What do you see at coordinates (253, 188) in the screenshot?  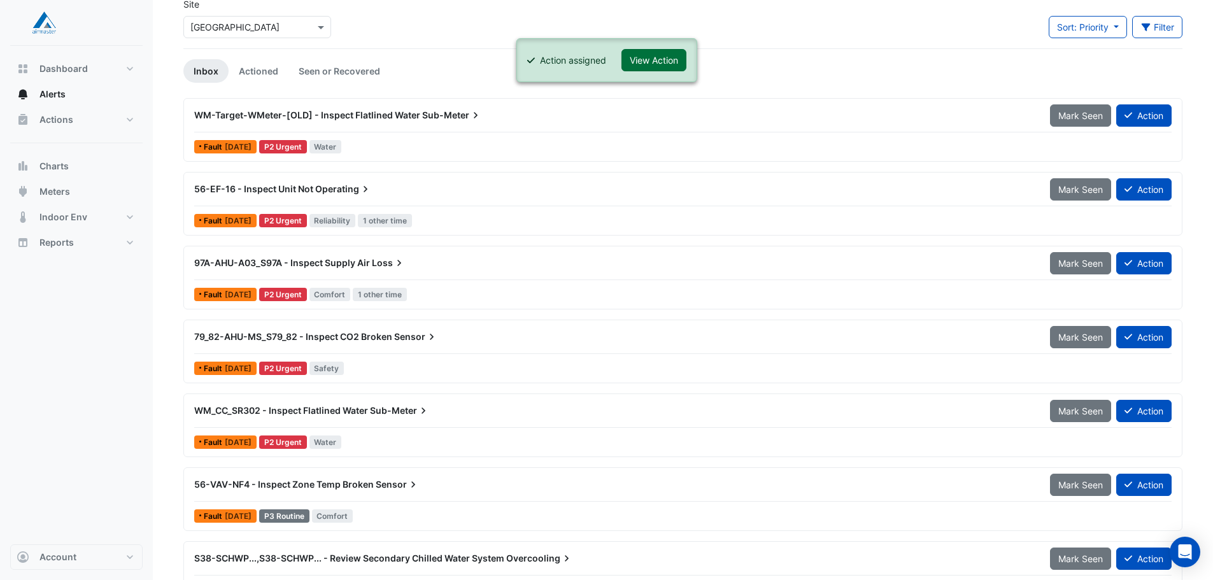 I see `span: 56-EF-16 - Inspect Unit Not` at bounding box center [253, 188].